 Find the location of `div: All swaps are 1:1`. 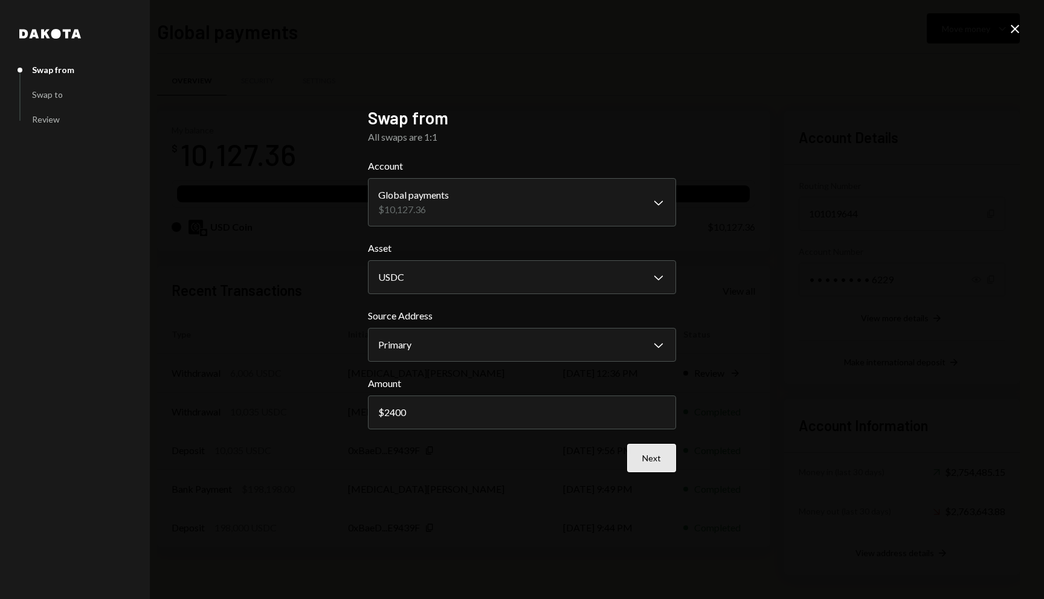

div: All swaps are 1:1 is located at coordinates (522, 137).